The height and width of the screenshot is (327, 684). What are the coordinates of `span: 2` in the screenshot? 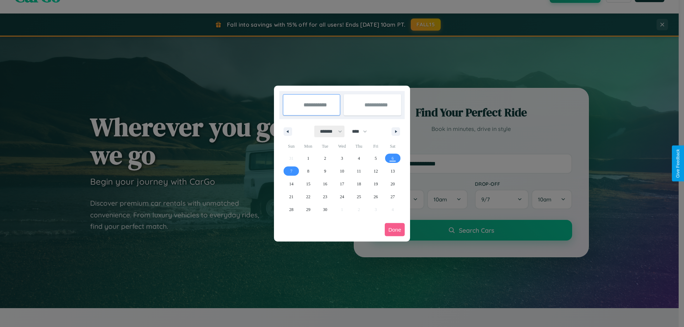 It's located at (325, 158).